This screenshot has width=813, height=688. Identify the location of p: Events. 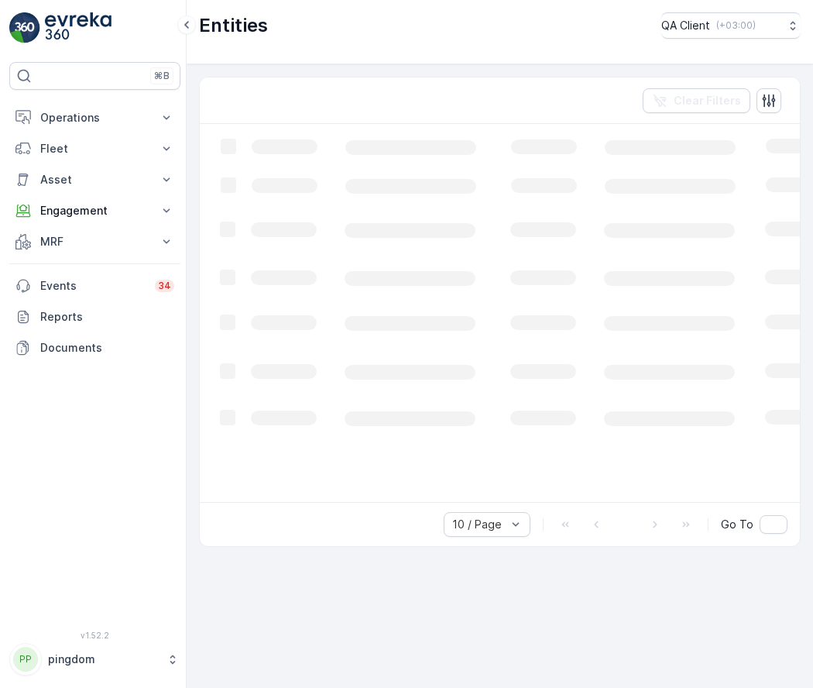
(93, 286).